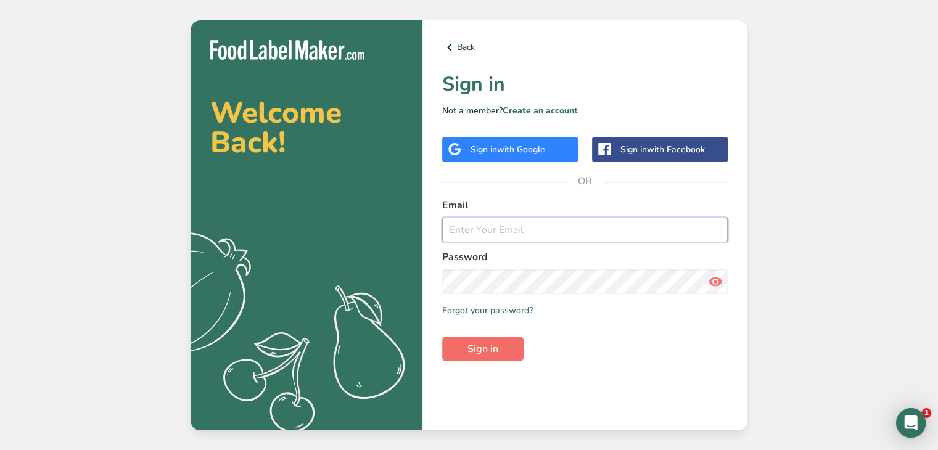 This screenshot has width=938, height=450. I want to click on span: Sign in, so click(483, 349).